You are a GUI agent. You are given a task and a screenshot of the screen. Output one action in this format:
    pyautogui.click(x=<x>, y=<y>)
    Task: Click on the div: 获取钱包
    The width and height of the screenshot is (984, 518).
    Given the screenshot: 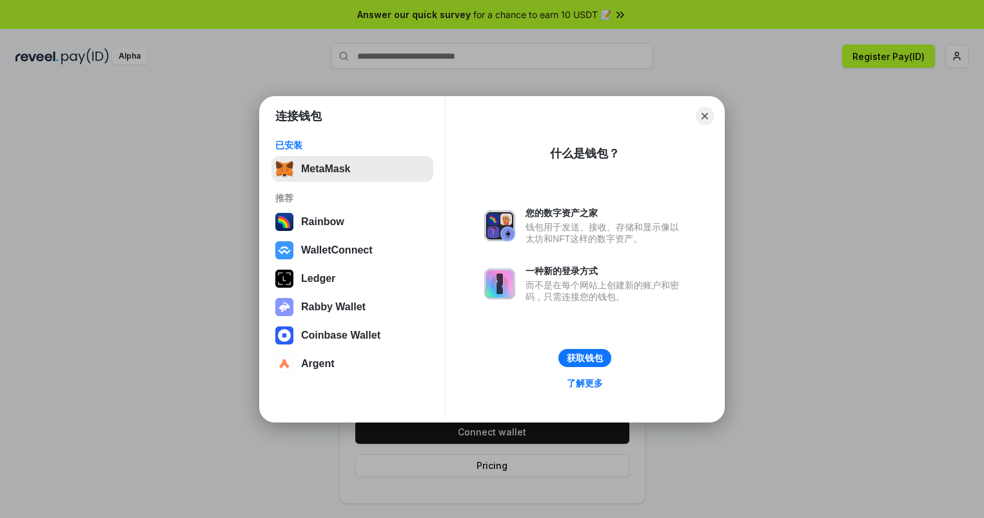 What is the action you would take?
    pyautogui.click(x=585, y=358)
    